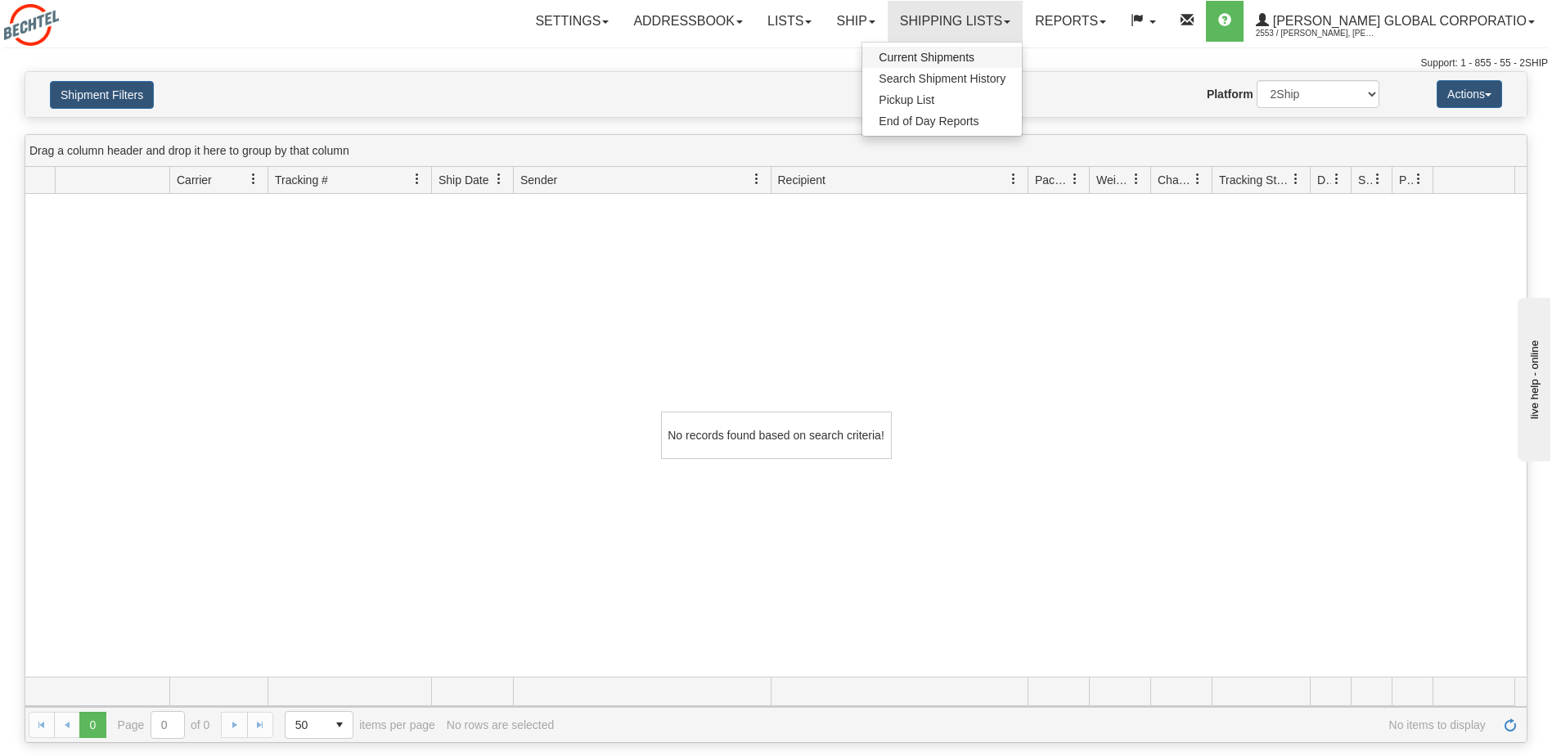 This screenshot has width=1552, height=756. Describe the element at coordinates (82, 20) in the screenshot. I see `div: live help - online` at that location.